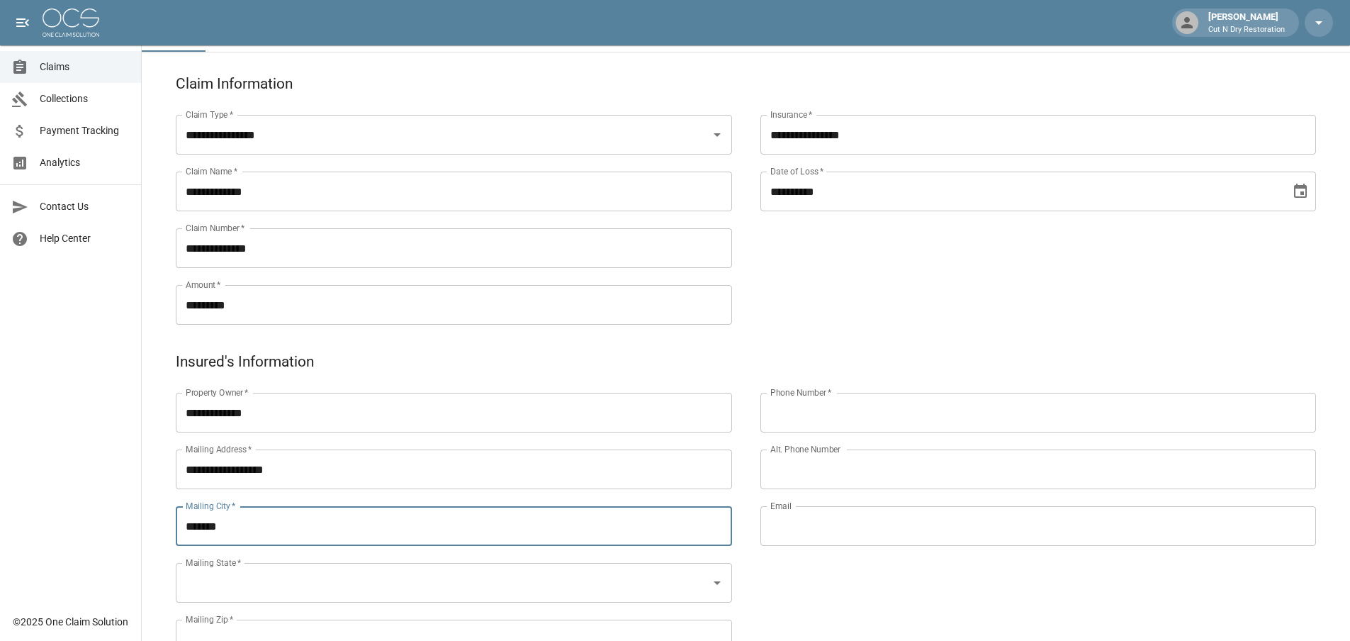 This screenshot has width=1350, height=641. What do you see at coordinates (1301, 191) in the screenshot?
I see `button: Choose date, selected date is Oct 1, 2025` at bounding box center [1301, 191].